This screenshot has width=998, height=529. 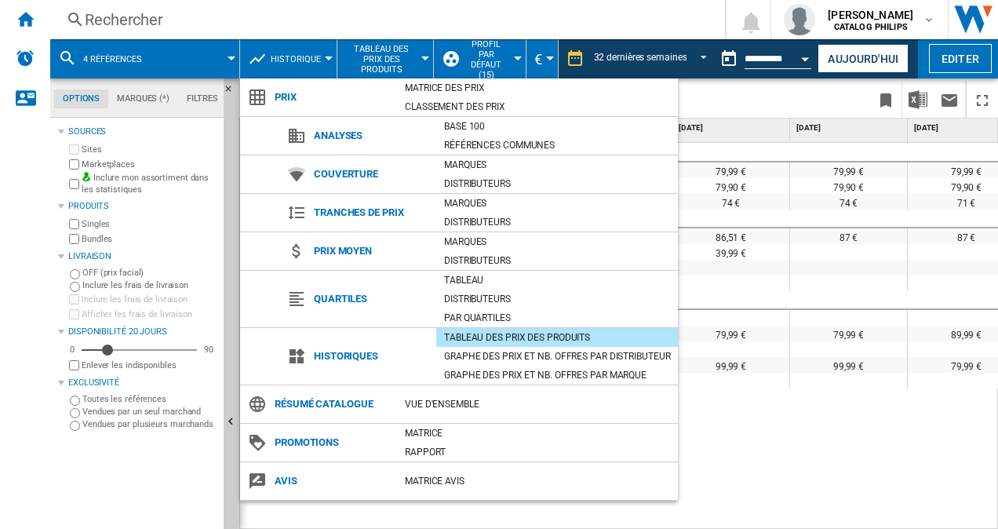 I want to click on span: Tranches de prix, so click(x=371, y=213).